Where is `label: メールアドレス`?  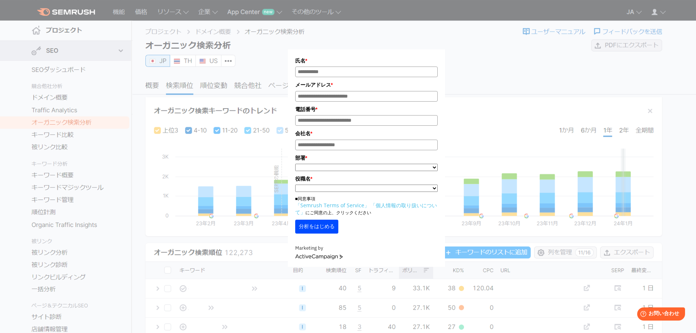 label: メールアドレス is located at coordinates (367, 85).